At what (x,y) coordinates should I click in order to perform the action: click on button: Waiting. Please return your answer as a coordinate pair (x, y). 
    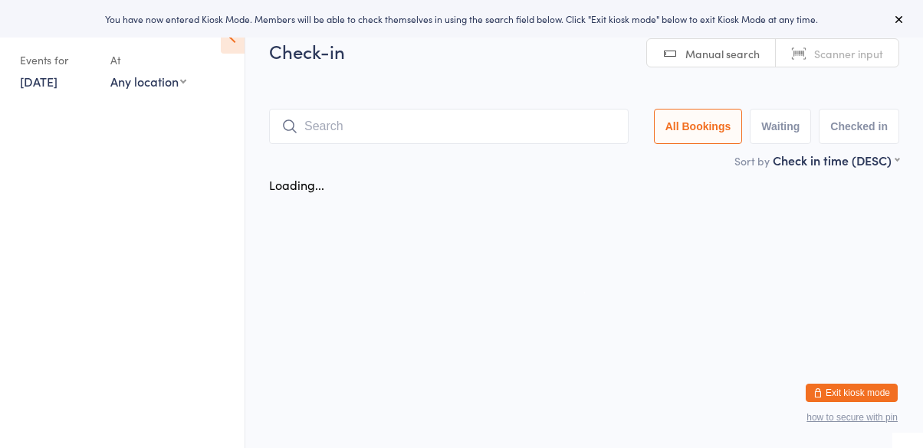
    Looking at the image, I should click on (780, 126).